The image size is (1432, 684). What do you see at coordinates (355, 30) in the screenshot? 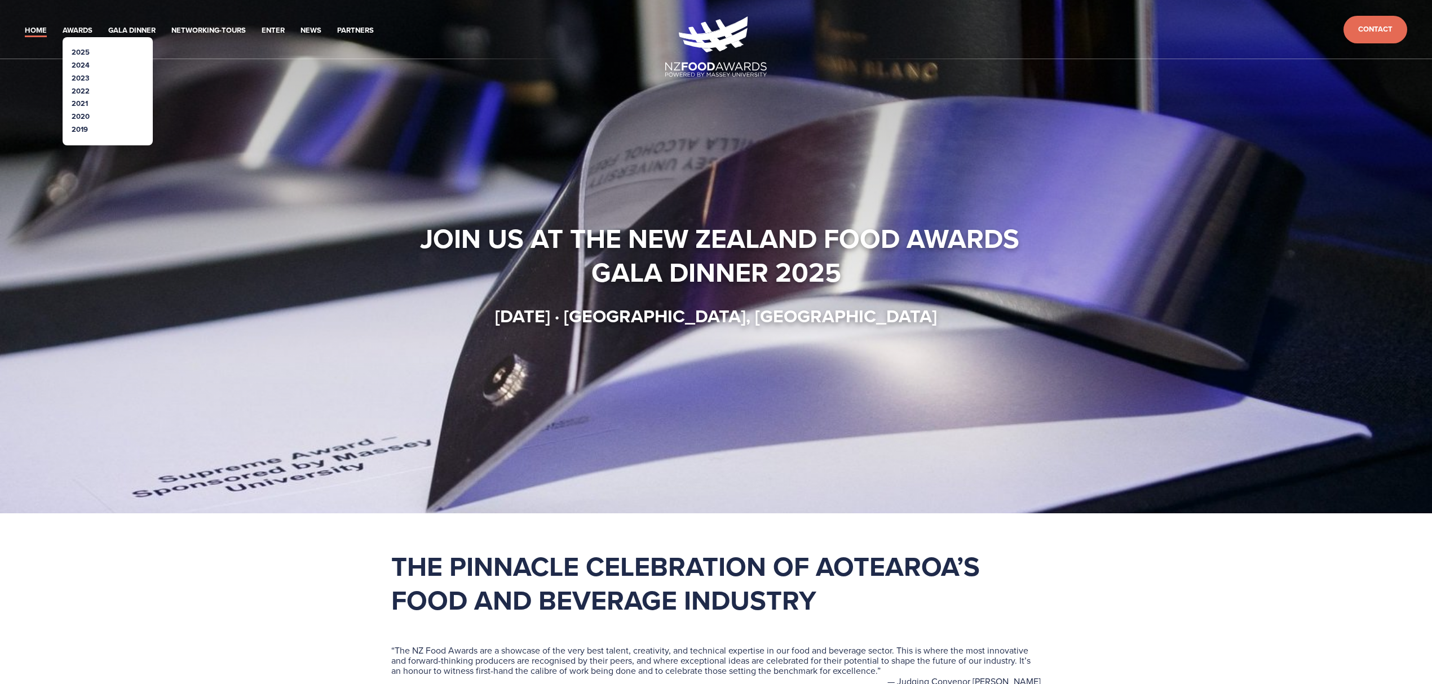
I see `a: Partners` at bounding box center [355, 30].